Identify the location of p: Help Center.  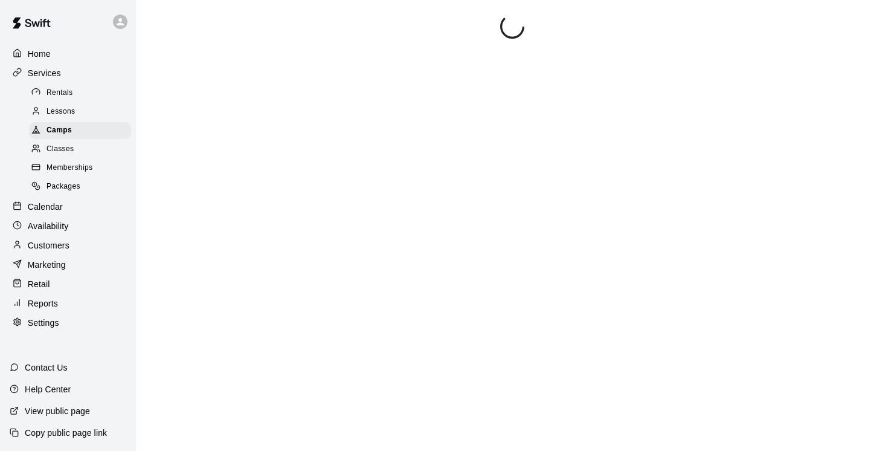
(48, 389).